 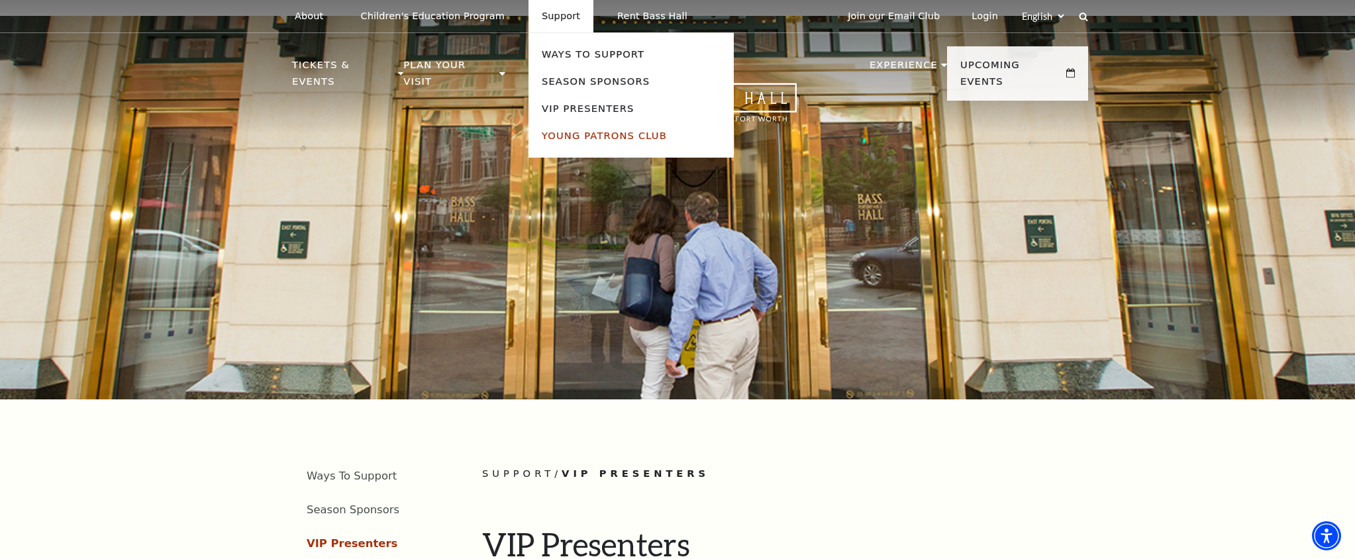 What do you see at coordinates (604, 135) in the screenshot?
I see `a: Young Patrons Club` at bounding box center [604, 135].